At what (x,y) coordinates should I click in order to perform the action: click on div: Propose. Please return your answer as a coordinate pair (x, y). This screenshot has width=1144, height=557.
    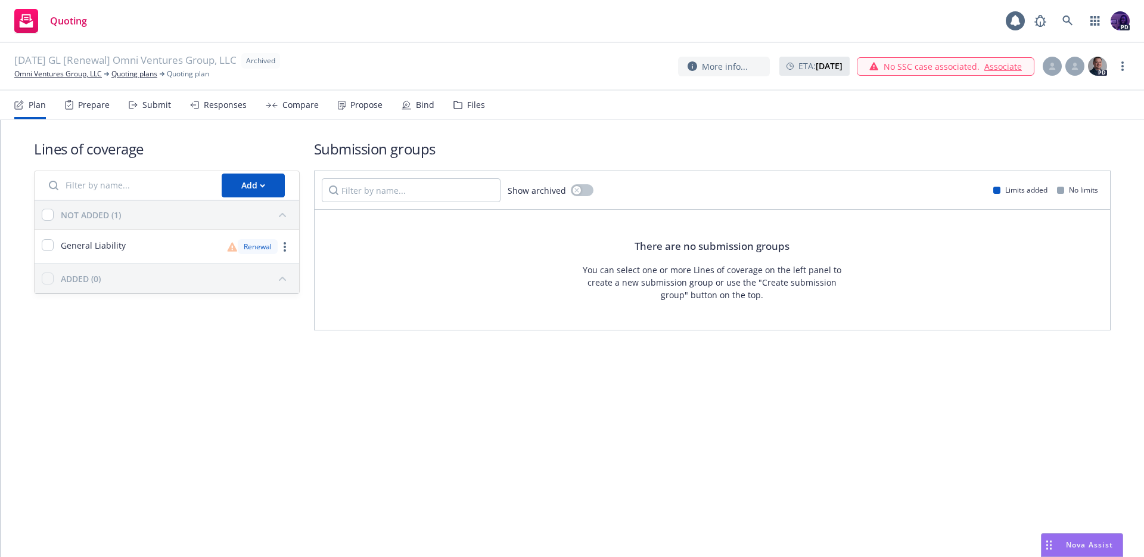
    Looking at the image, I should click on (366, 105).